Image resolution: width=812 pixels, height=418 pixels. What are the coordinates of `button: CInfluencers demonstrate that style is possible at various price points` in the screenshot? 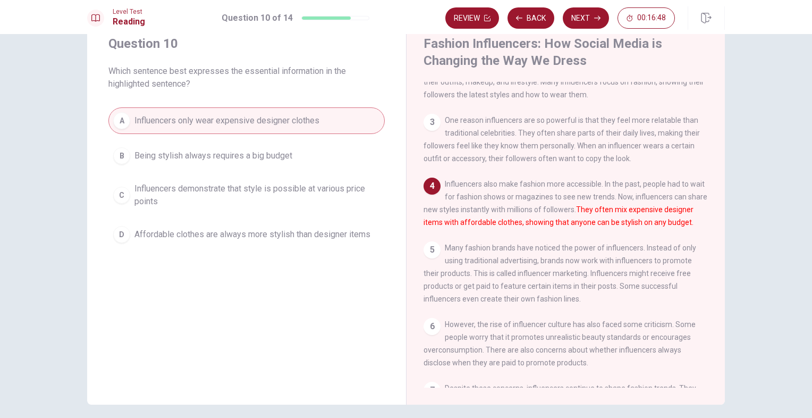 It's located at (247, 195).